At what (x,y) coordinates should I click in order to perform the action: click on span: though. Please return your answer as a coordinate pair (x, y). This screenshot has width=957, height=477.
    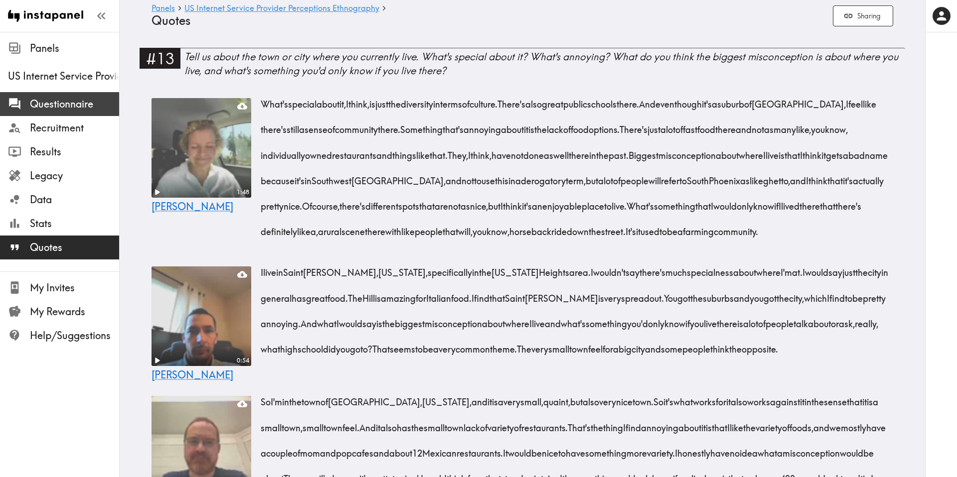
    Looking at the image, I should click on (688, 101).